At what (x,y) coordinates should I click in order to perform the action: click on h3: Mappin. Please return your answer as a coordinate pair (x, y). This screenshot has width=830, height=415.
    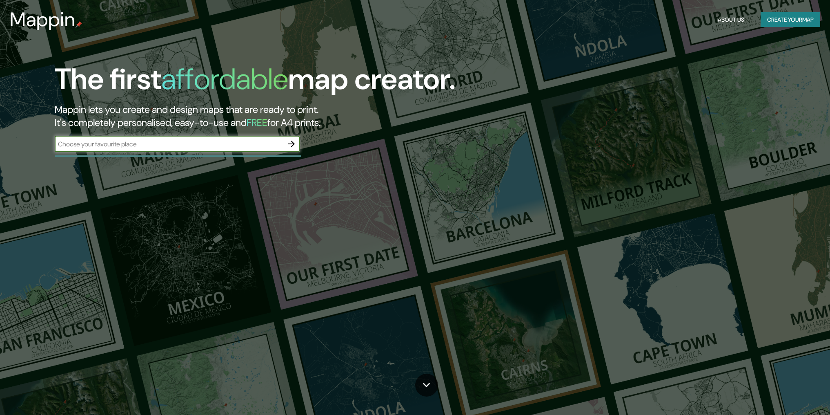
    Looking at the image, I should click on (42, 20).